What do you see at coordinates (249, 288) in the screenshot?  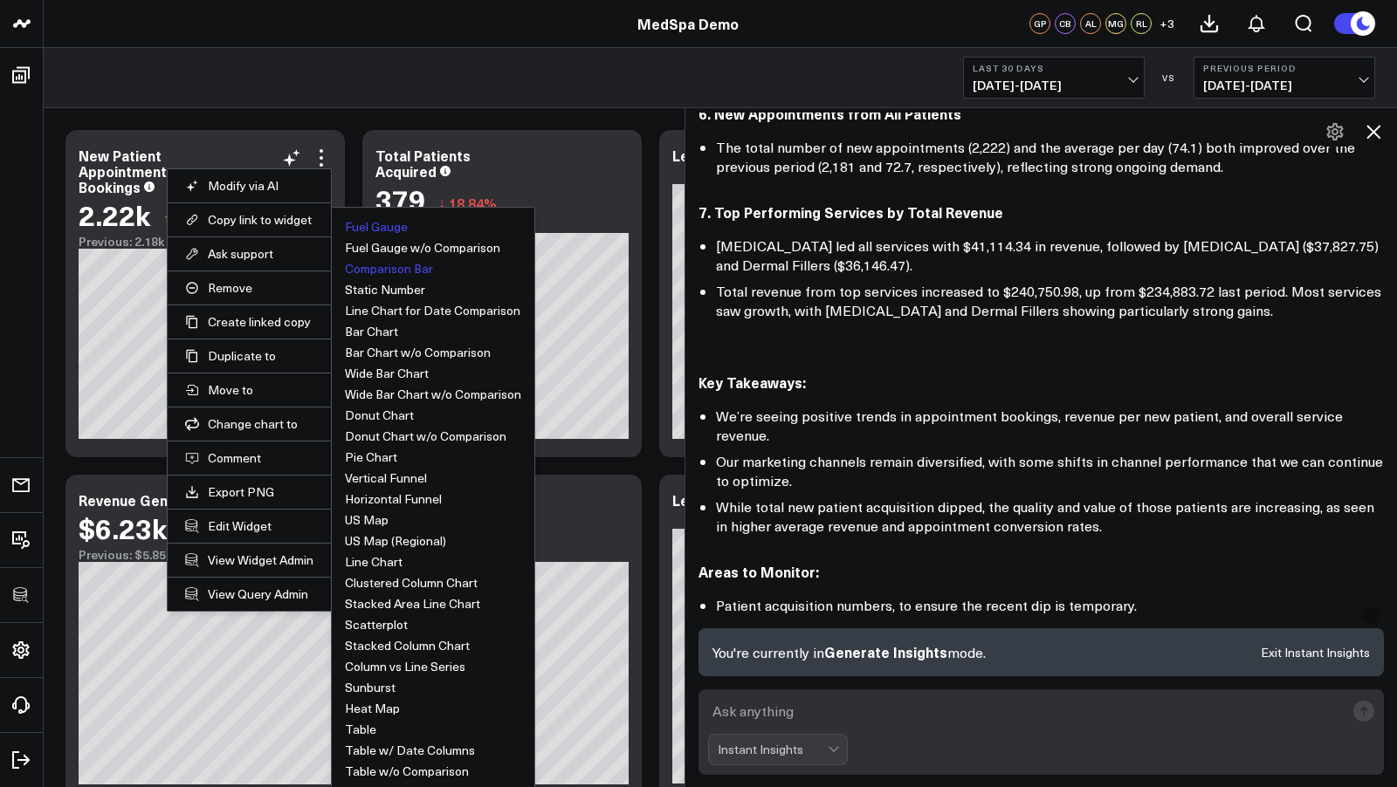 I see `button: Remove` at bounding box center [249, 288].